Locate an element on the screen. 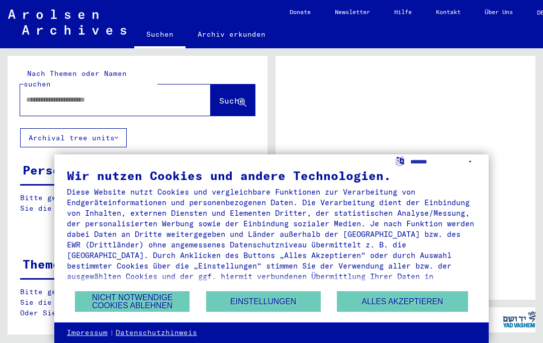 The height and width of the screenshot is (343, 543). img: yv_logo.png is located at coordinates (519, 319).